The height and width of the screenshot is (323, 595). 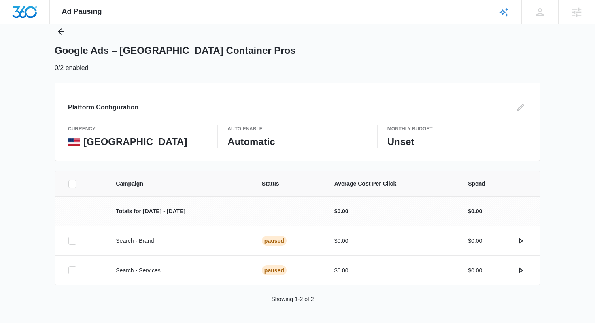 I want to click on button: Back, so click(x=61, y=32).